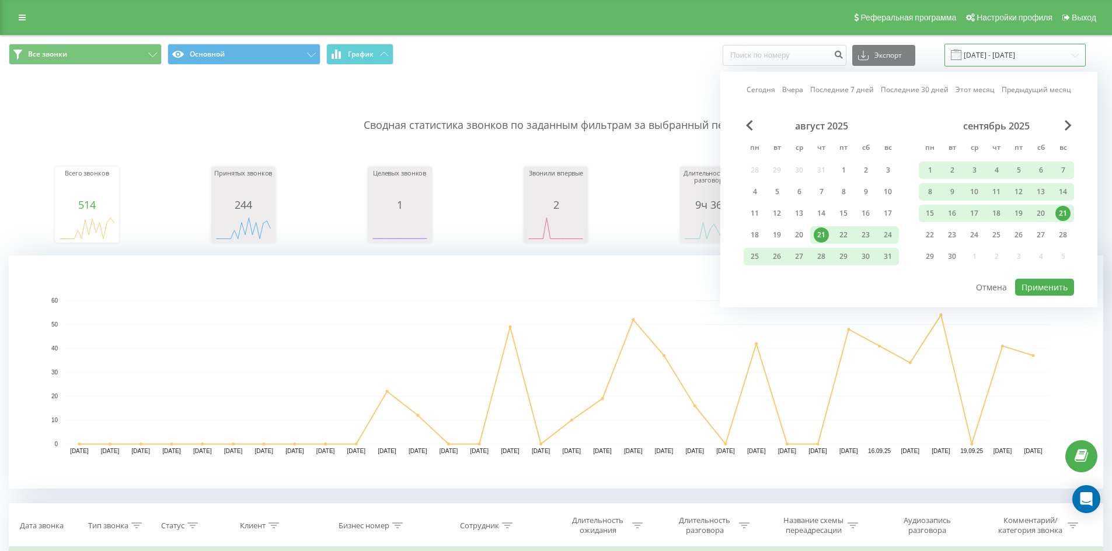  I want to click on span: График, so click(361, 54).